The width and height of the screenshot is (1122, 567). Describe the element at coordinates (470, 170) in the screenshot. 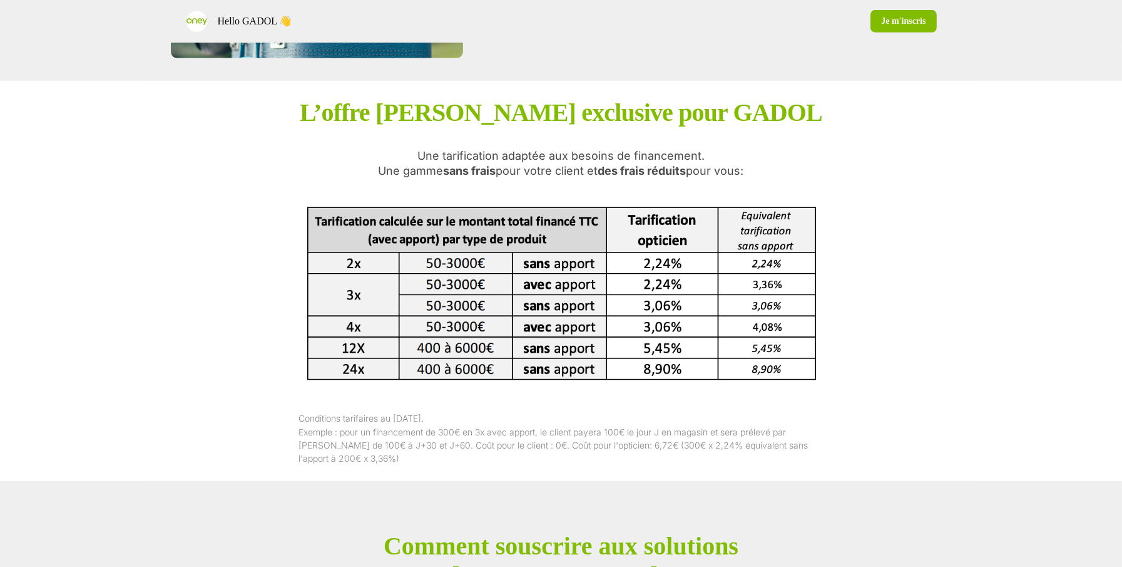

I see `strong: sans frais` at that location.